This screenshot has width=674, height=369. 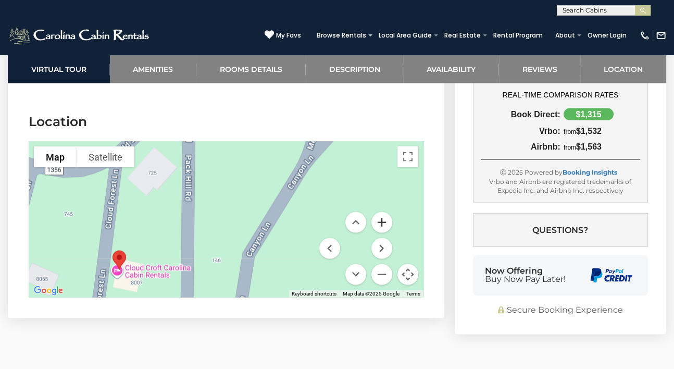 I want to click on a: Browse Rentals, so click(x=341, y=35).